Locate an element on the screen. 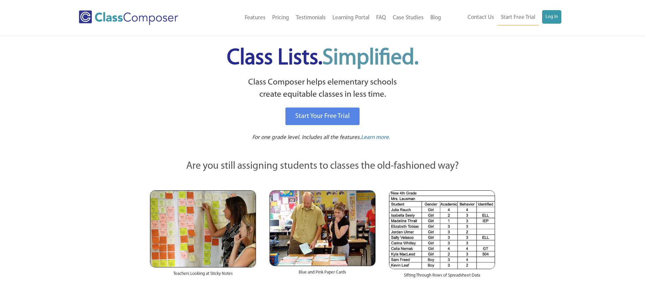 The image size is (645, 308). div: Blue and Pink Paper Cards is located at coordinates (322, 274).